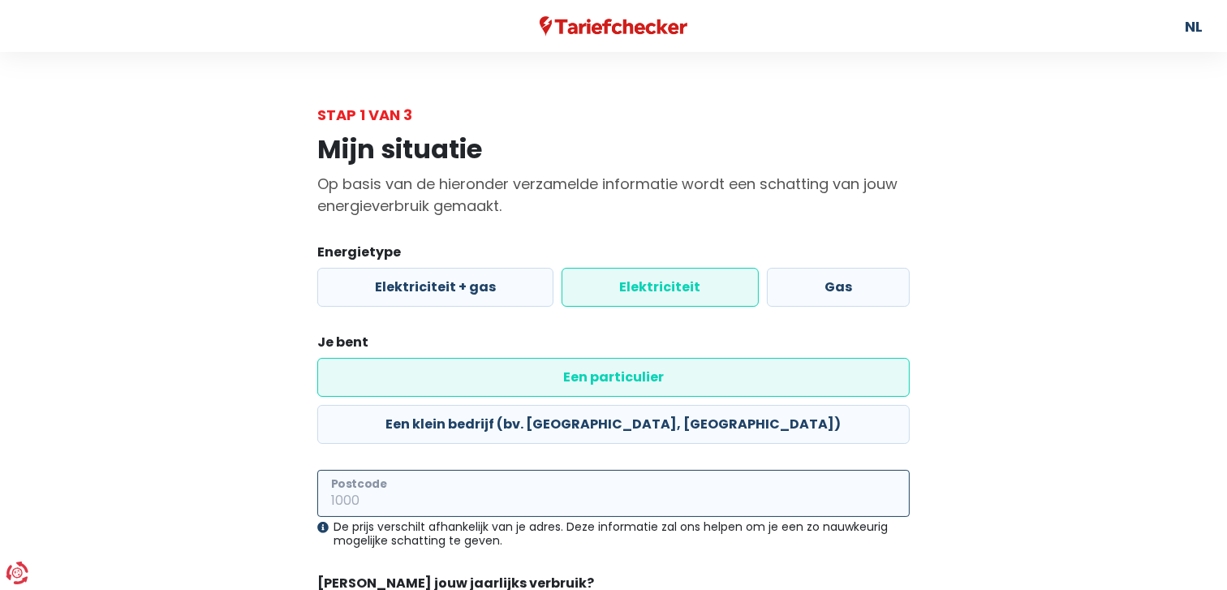 This screenshot has height=590, width=1227. I want to click on label: Elektriciteit, so click(660, 287).